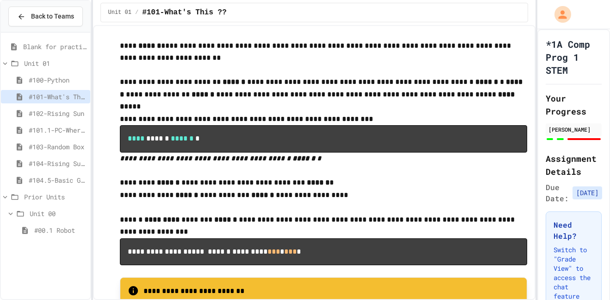  What do you see at coordinates (557, 193) in the screenshot?
I see `span: Due Date:` at bounding box center [557, 193].